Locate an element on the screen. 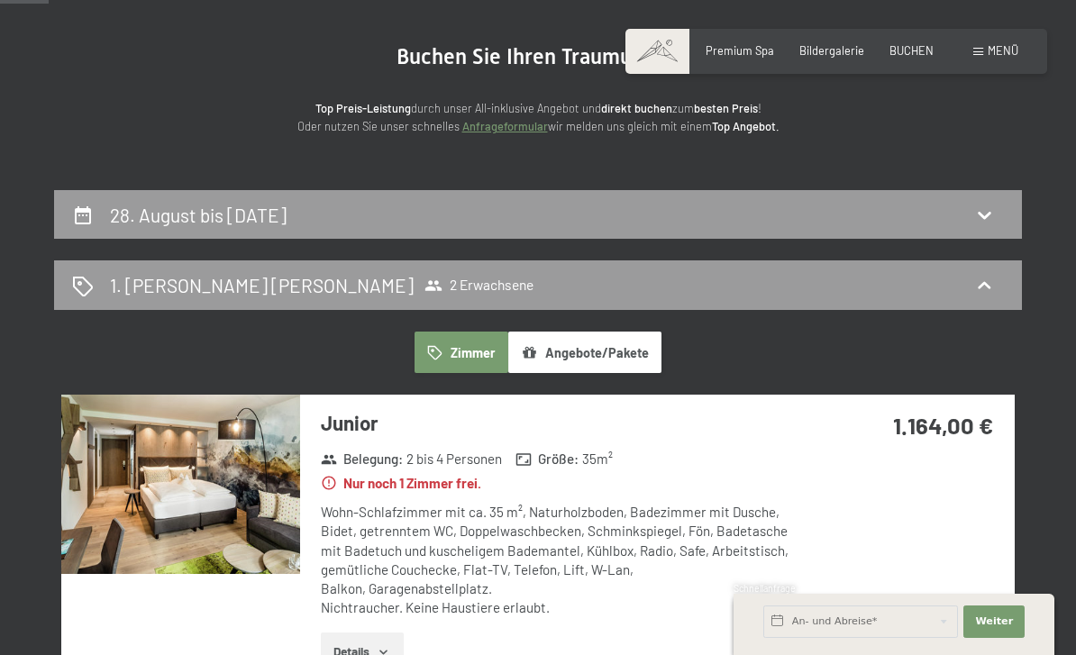 The height and width of the screenshot is (655, 1076). span: BUCHEN is located at coordinates (911, 50).